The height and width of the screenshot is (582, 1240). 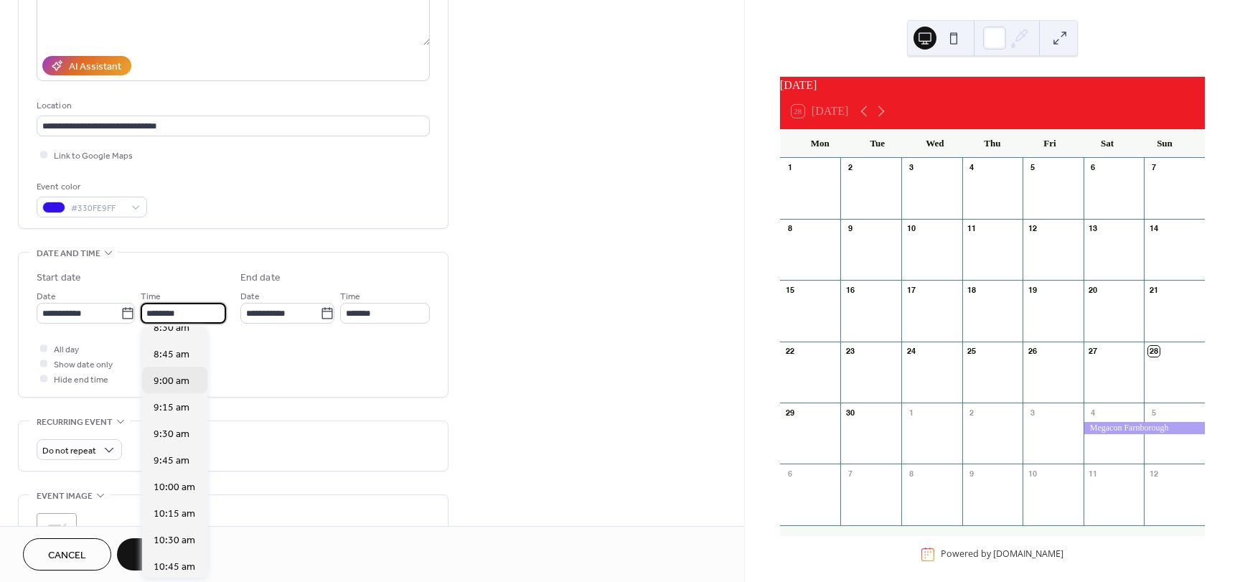 I want to click on span: Date and time, so click(x=68, y=253).